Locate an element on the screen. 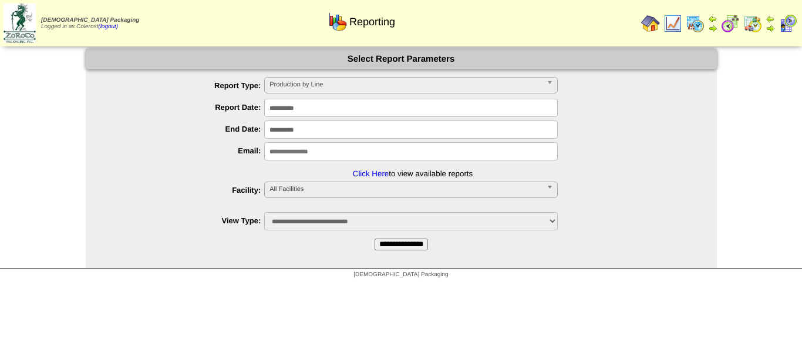  img: calendarprod.gif is located at coordinates (695, 23).